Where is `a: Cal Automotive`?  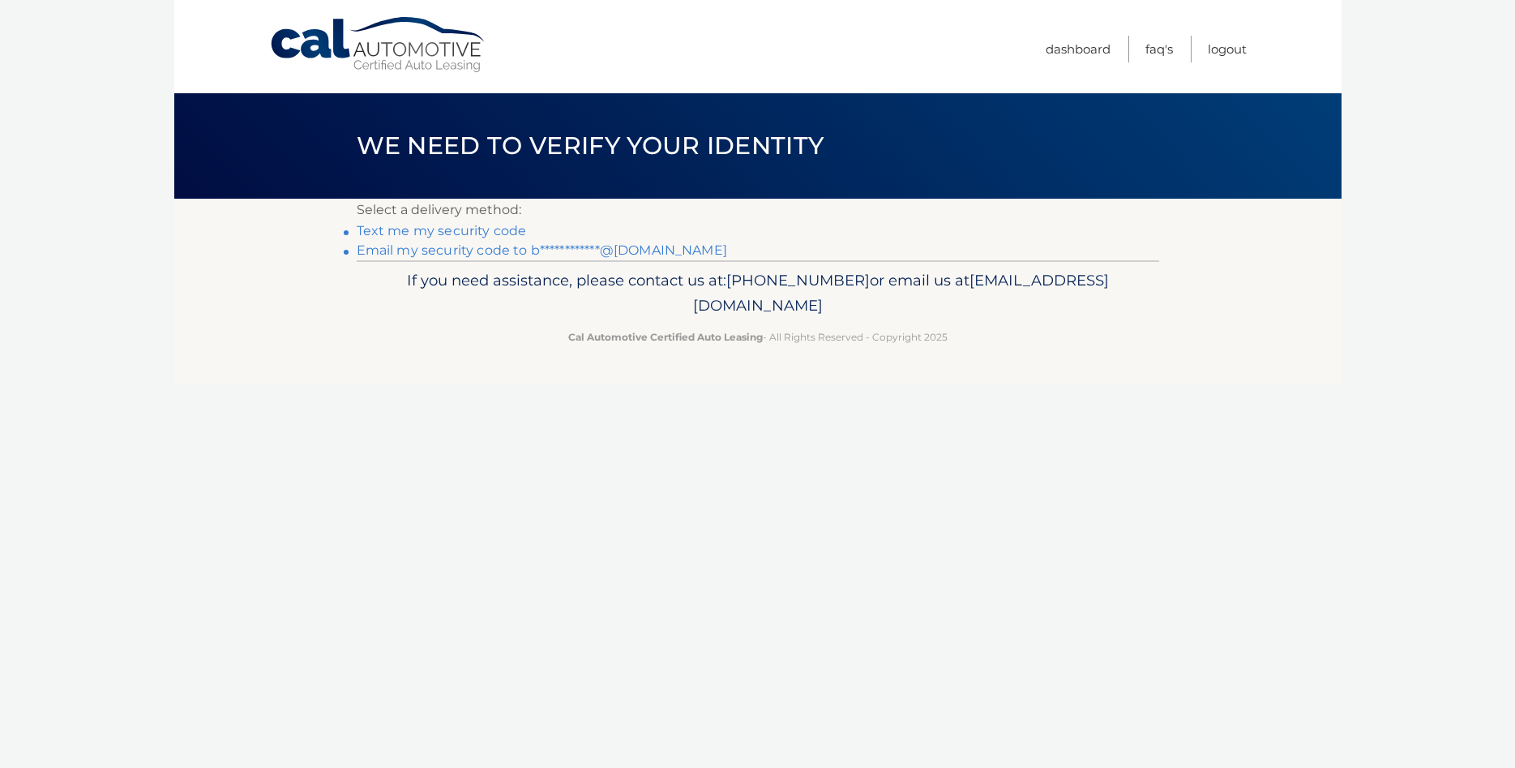
a: Cal Automotive is located at coordinates (379, 45).